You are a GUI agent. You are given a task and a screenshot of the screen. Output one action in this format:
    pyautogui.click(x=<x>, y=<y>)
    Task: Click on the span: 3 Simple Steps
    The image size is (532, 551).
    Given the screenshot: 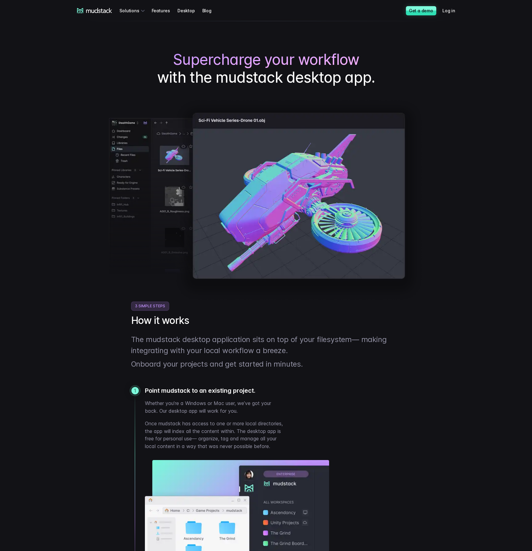 What is the action you would take?
    pyautogui.click(x=150, y=306)
    